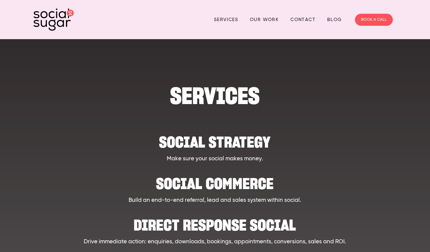 This screenshot has height=252, width=430. I want to click on img: SocialSugar, so click(54, 19).